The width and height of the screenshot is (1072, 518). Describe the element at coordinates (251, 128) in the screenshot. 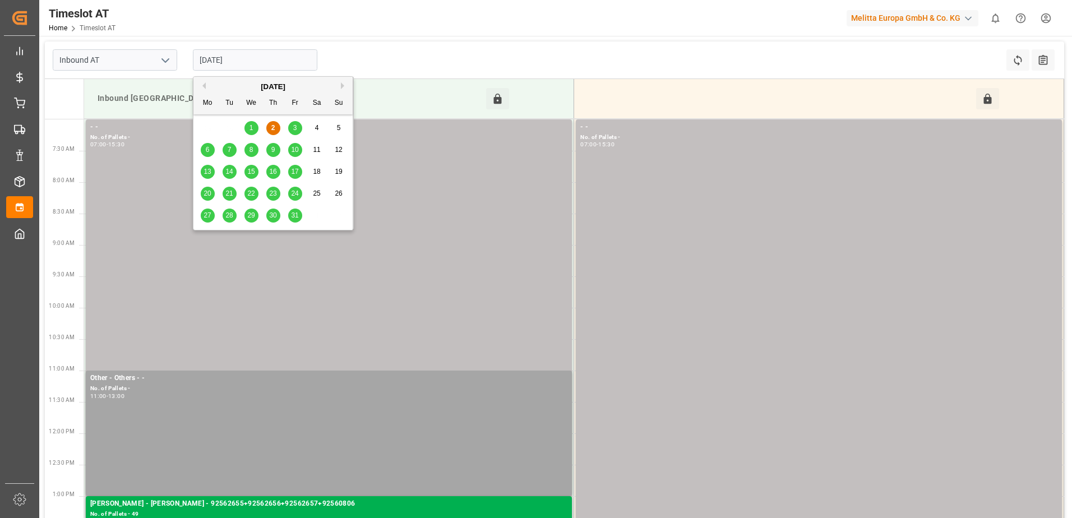

I see `span: 1` at that location.